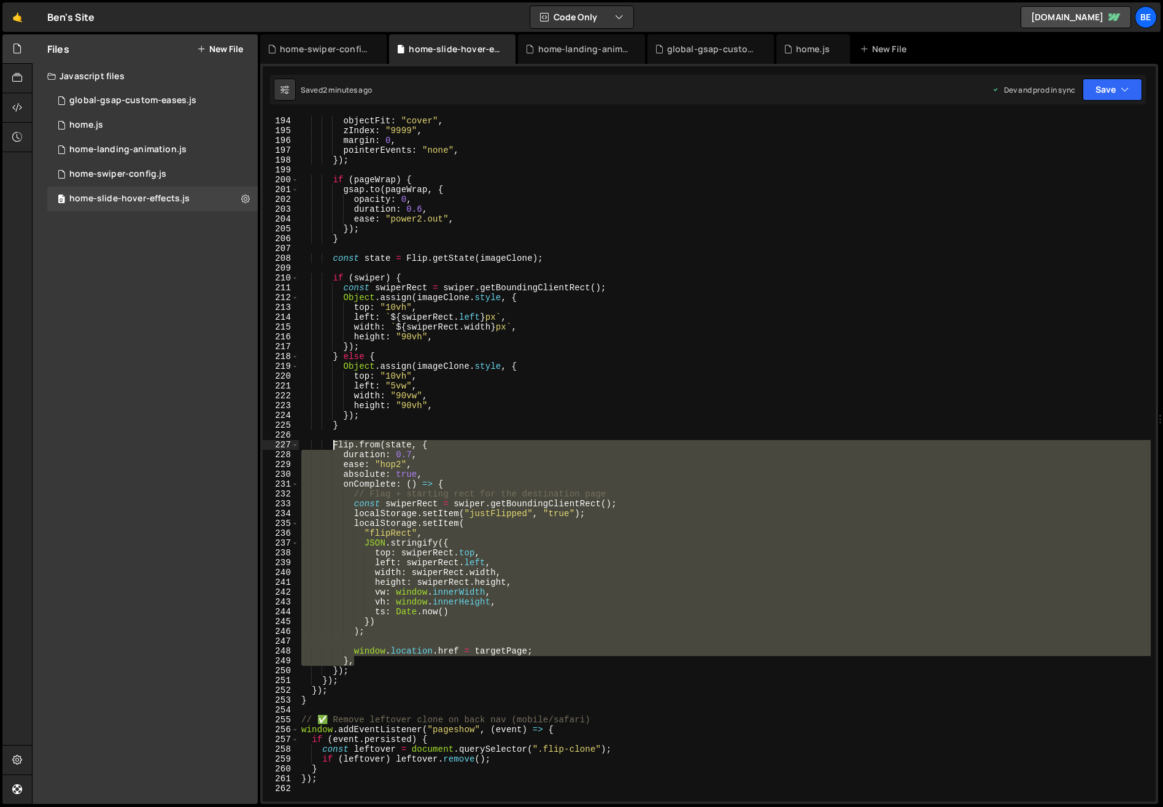 The width and height of the screenshot is (1163, 807). Describe the element at coordinates (280, 779) in the screenshot. I see `div: 261` at that location.